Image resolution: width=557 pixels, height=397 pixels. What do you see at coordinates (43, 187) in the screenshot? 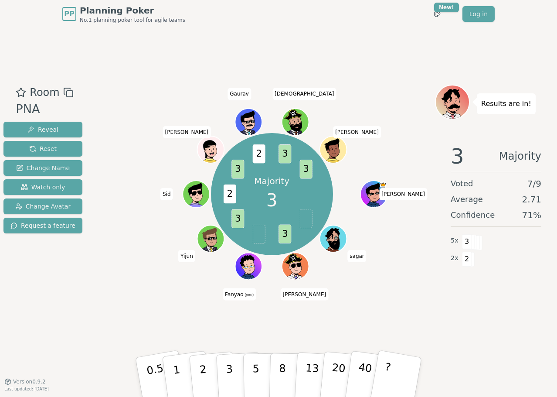
I see `button: Watch only` at bounding box center [43, 187].